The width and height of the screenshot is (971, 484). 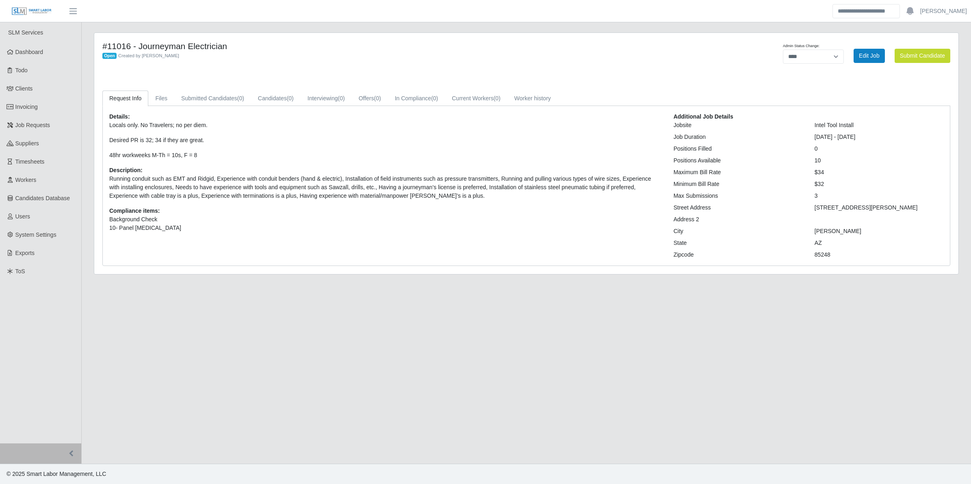 What do you see at coordinates (385, 219) in the screenshot?
I see `li: Background Check` at bounding box center [385, 219].